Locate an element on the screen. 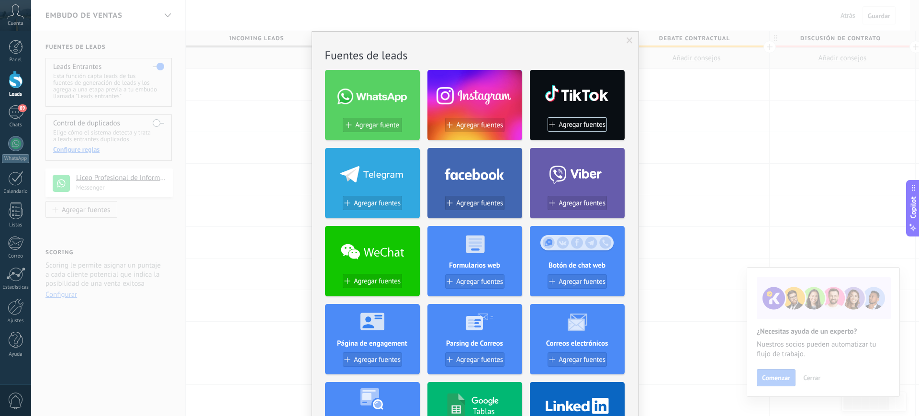 The image size is (919, 416). h4: Parsing de Correos is located at coordinates (475, 343).